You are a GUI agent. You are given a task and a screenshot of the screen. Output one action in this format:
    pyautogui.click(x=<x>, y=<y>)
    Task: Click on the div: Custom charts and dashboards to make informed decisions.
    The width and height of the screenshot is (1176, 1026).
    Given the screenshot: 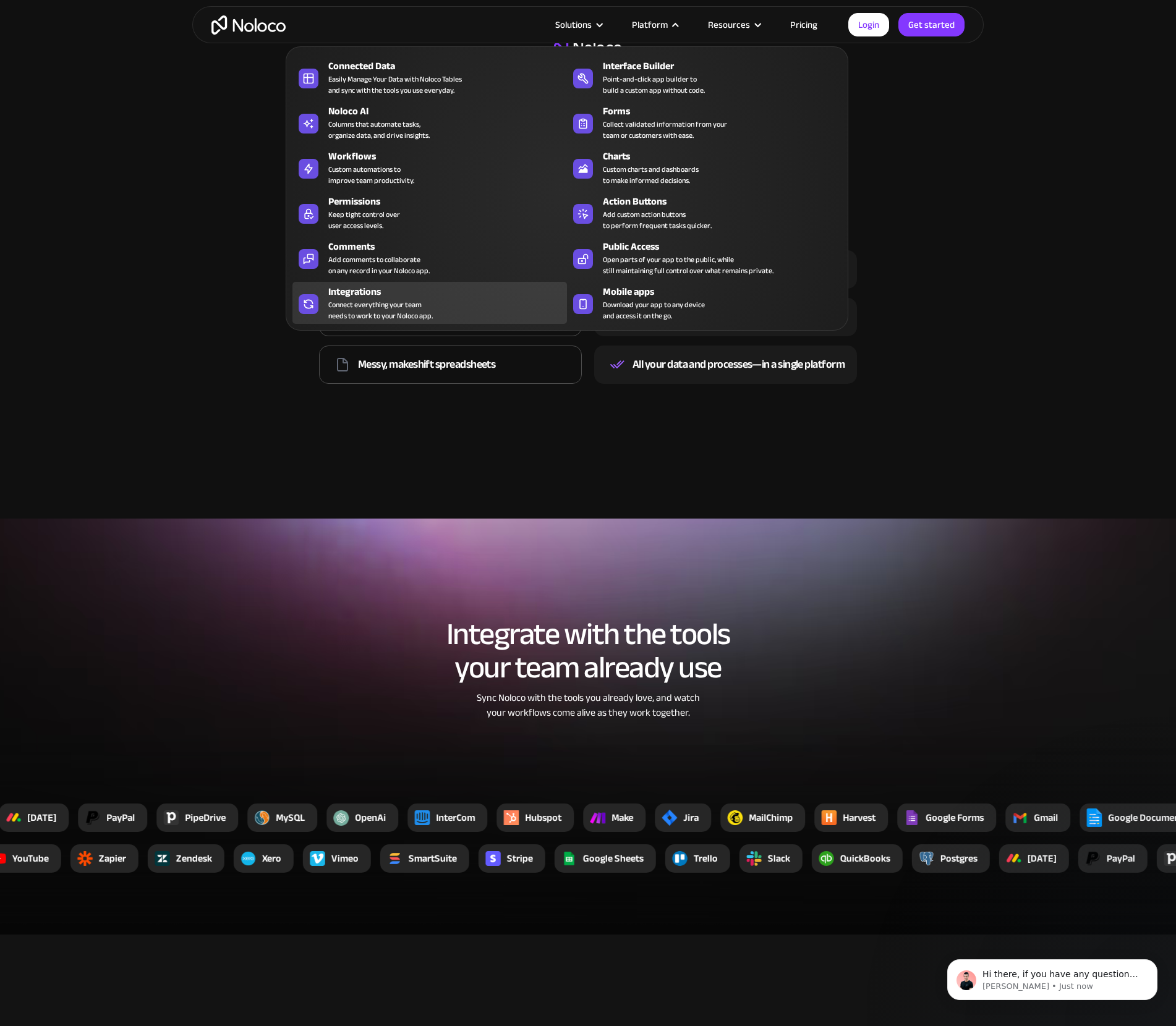 What is the action you would take?
    pyautogui.click(x=651, y=175)
    